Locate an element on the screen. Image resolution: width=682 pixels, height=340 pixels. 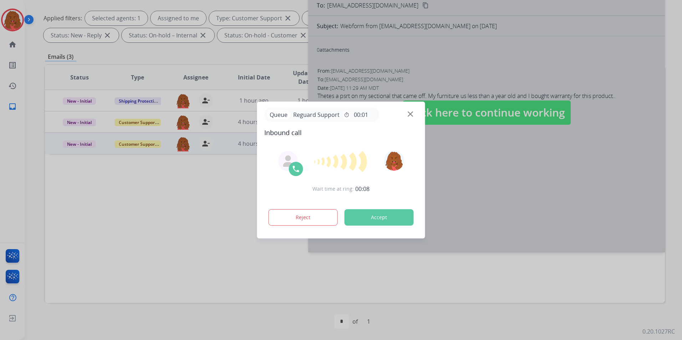
img: call-icon is located at coordinates (296, 169).